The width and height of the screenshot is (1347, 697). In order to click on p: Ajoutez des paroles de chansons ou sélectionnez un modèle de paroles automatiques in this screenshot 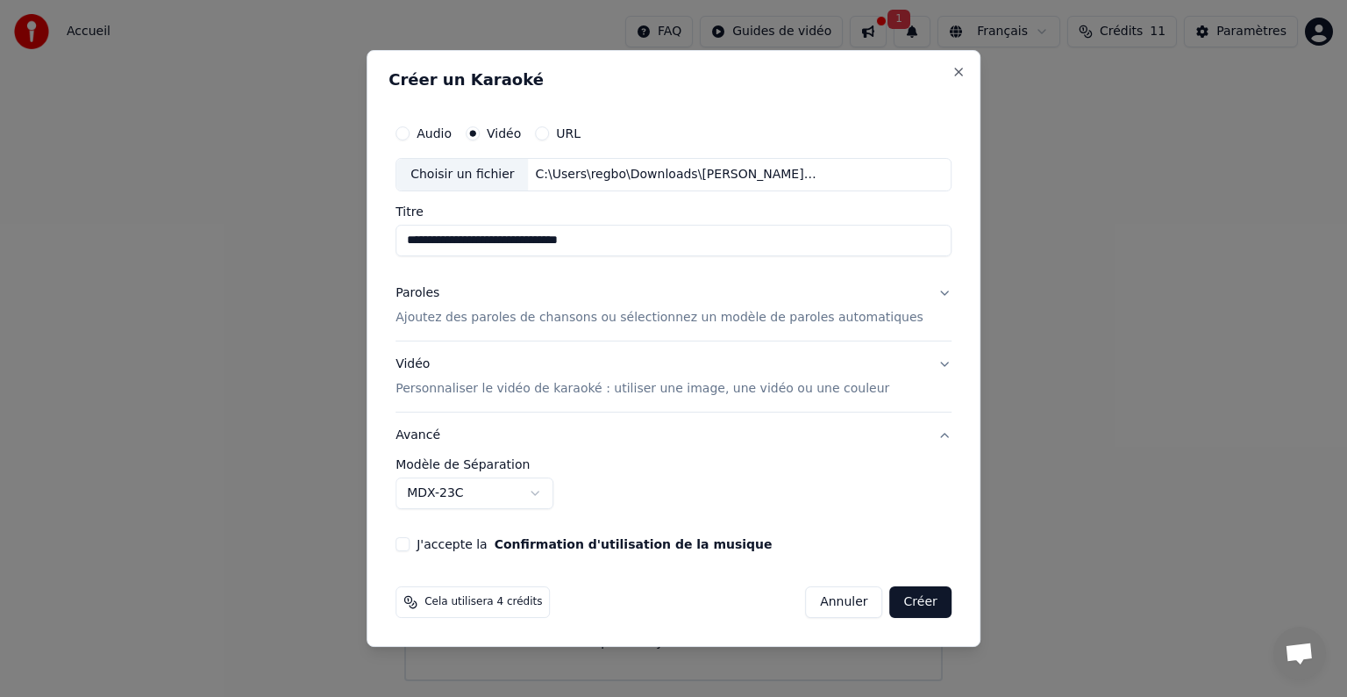, I will do `click(660, 318)`.